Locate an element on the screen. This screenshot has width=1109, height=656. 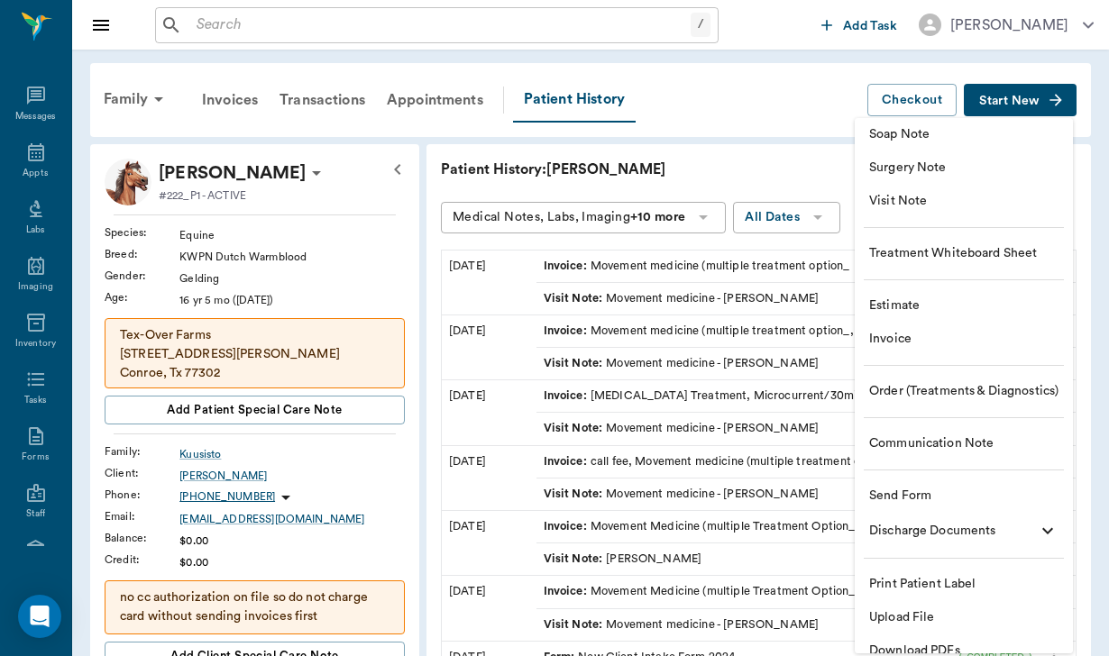
span: Print Patient Label is located at coordinates (964, 584).